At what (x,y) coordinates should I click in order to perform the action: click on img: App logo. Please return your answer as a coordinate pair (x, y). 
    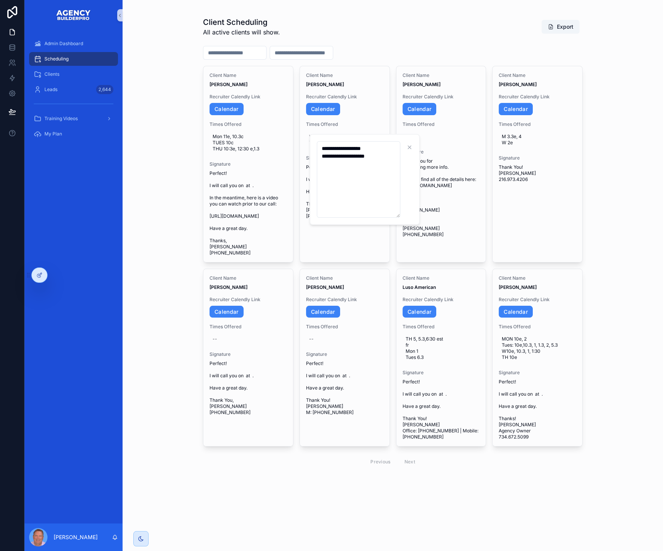
    Looking at the image, I should click on (74, 15).